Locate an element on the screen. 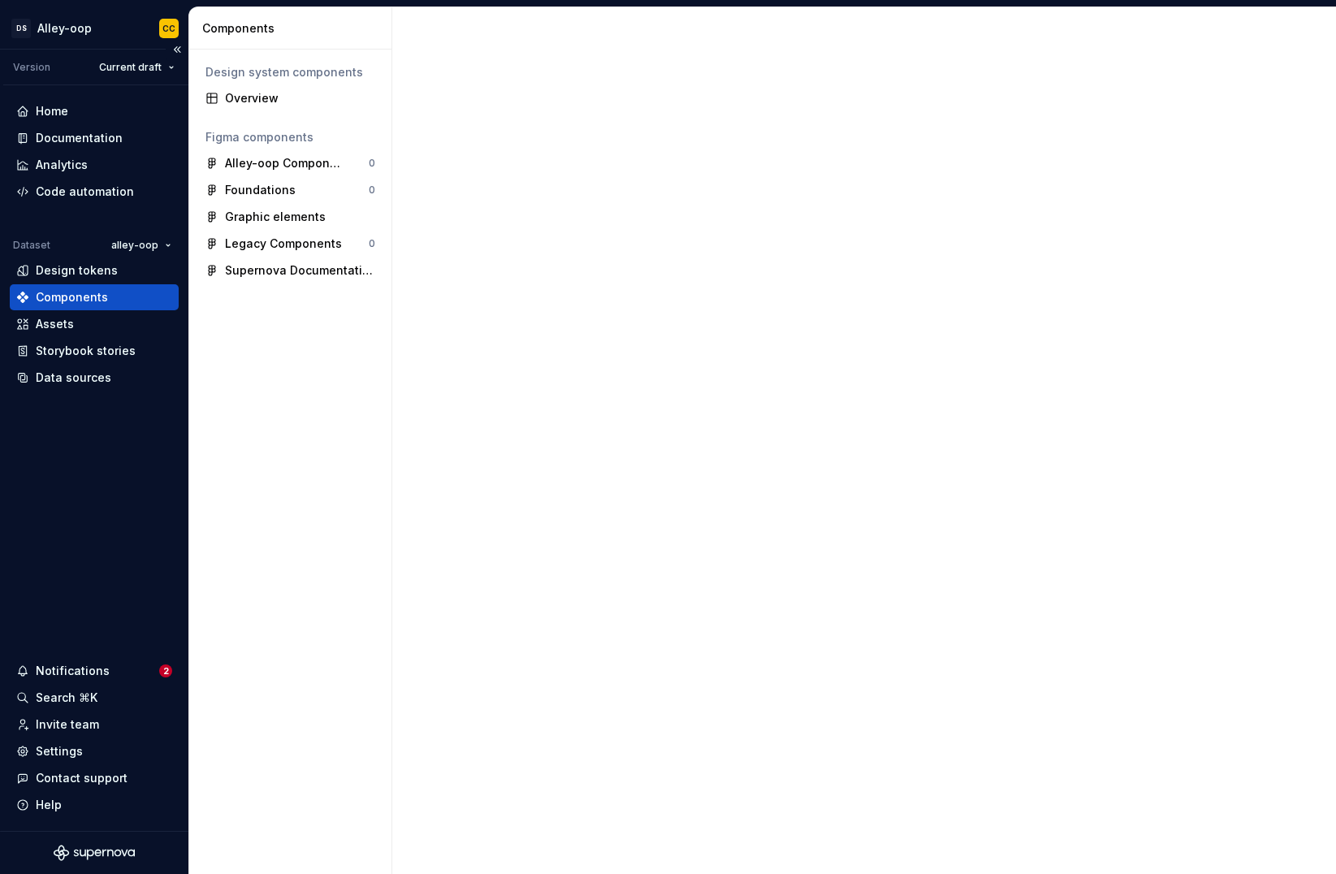  a: Data sources is located at coordinates (94, 378).